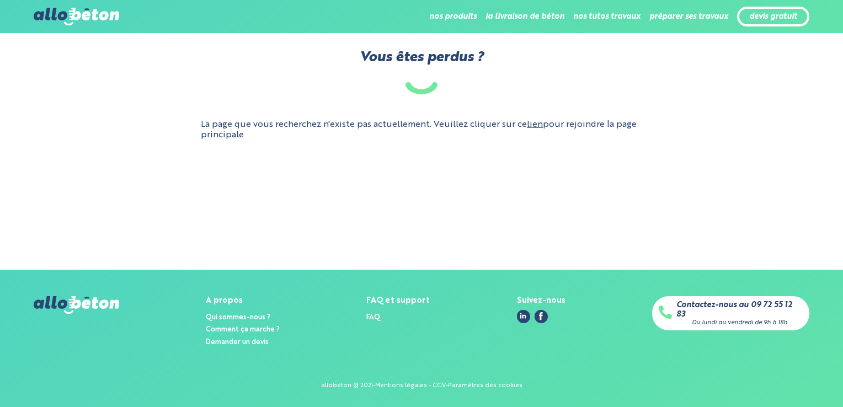 This screenshot has width=843, height=407. I want to click on a: Comment ça marche ?, so click(243, 329).